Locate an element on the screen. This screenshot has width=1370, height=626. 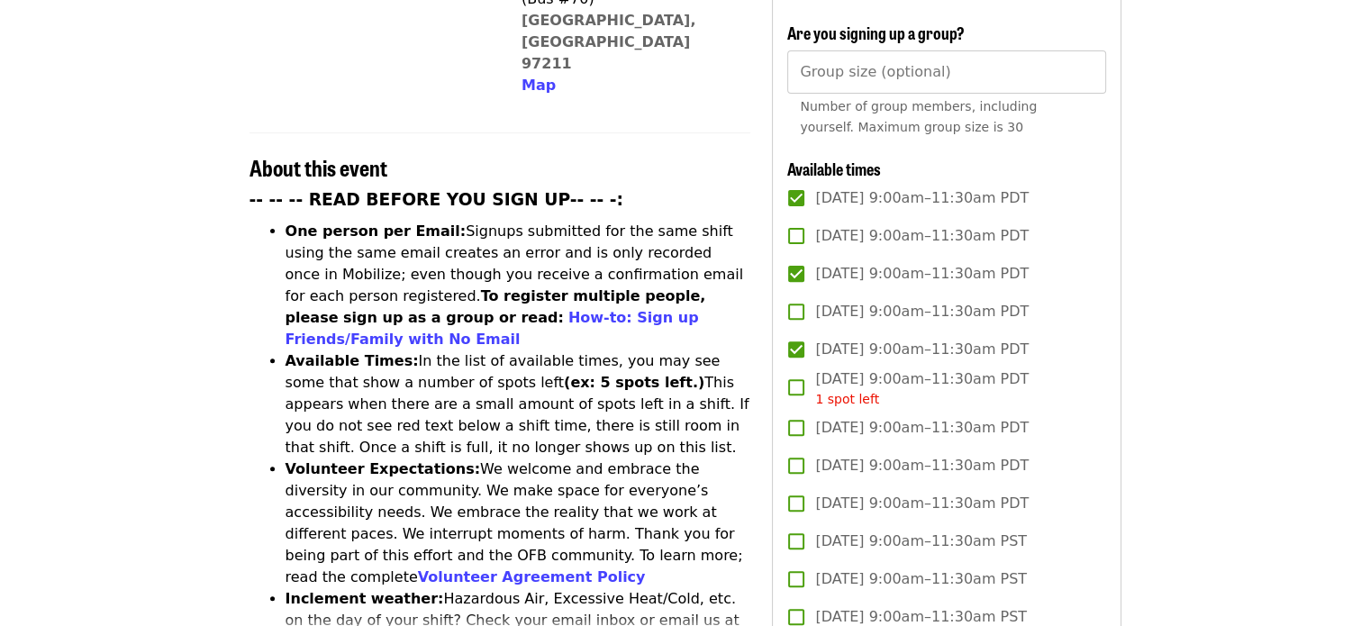
strong: (ex: 5 spots left.) is located at coordinates (634, 382).